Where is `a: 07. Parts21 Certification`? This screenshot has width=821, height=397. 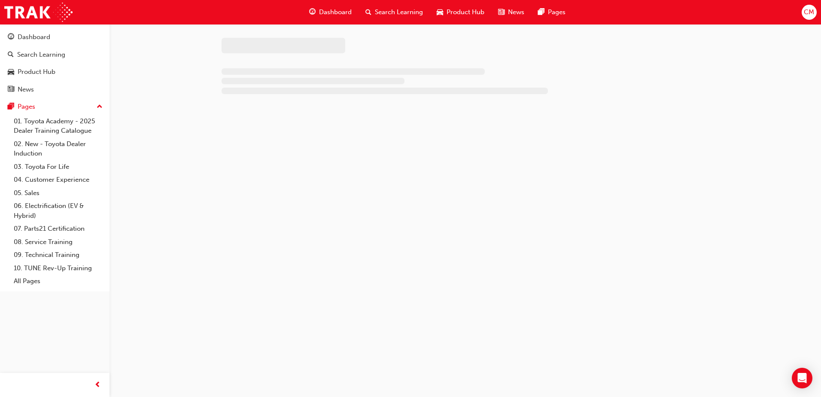
a: 07. Parts21 Certification is located at coordinates (58, 228).